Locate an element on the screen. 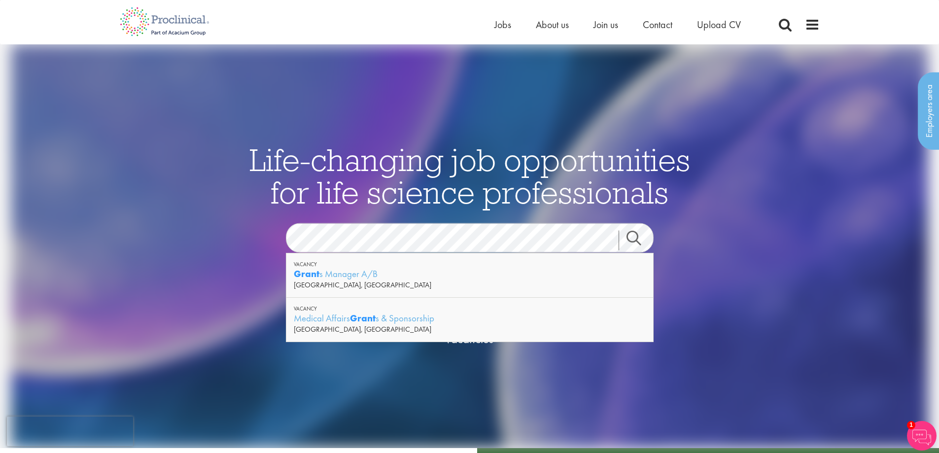 Image resolution: width=939 pixels, height=453 pixels. div: s Manager A/B is located at coordinates (470, 274).